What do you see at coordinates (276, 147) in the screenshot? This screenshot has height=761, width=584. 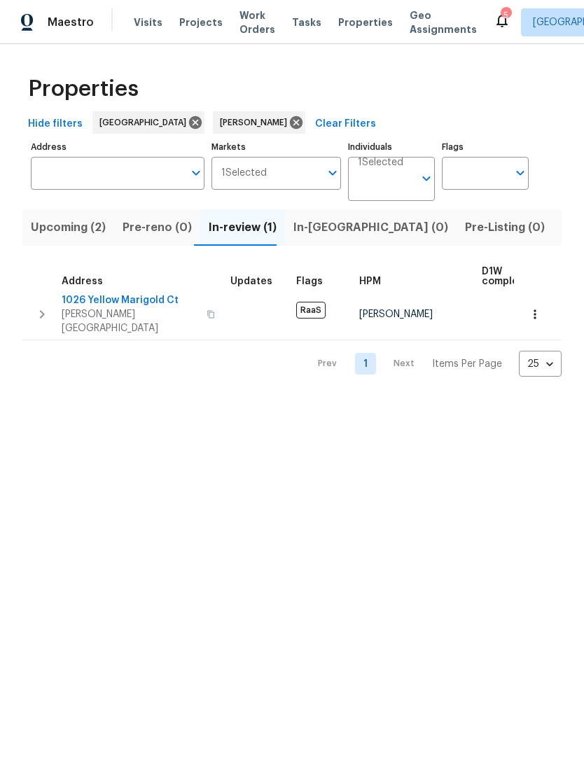 I see `label: Markets` at bounding box center [276, 147].